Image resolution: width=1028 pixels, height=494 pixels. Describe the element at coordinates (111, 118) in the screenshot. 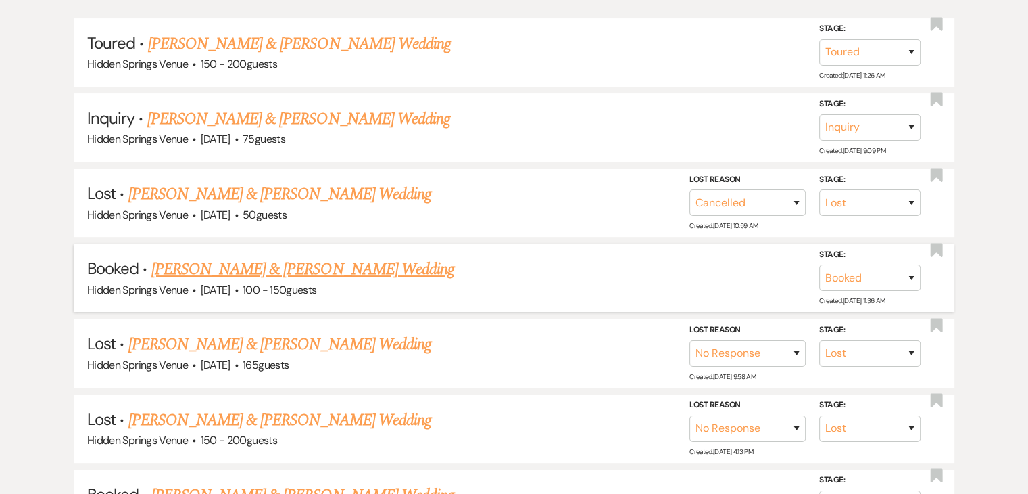

I see `span: Inquiry` at that location.